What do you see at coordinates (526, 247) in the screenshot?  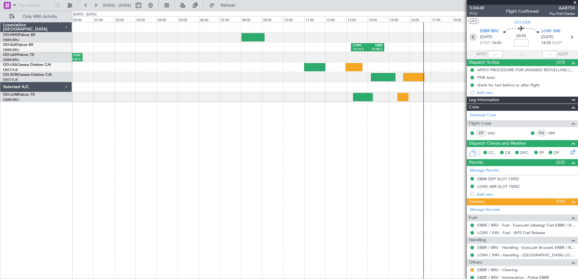 I see `a: EBBR / BRU - Handling - ExecuJet Brussels EBBR / BRU` at bounding box center [526, 247].